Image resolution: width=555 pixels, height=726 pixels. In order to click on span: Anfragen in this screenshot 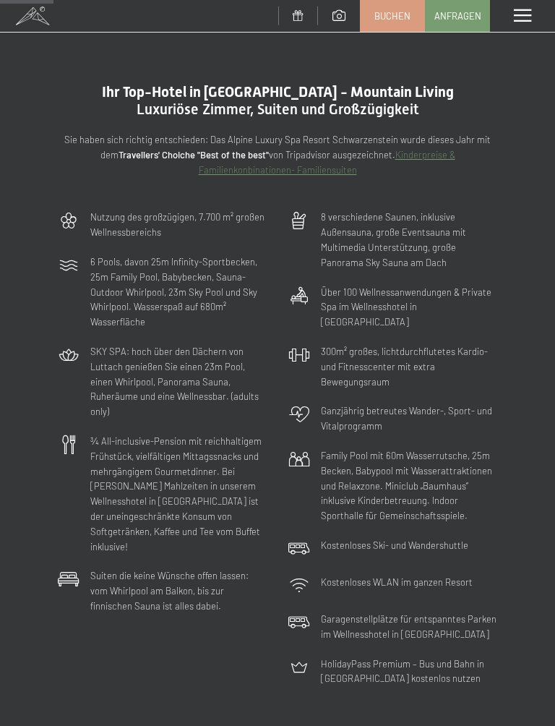, I will do `click(458, 16)`.